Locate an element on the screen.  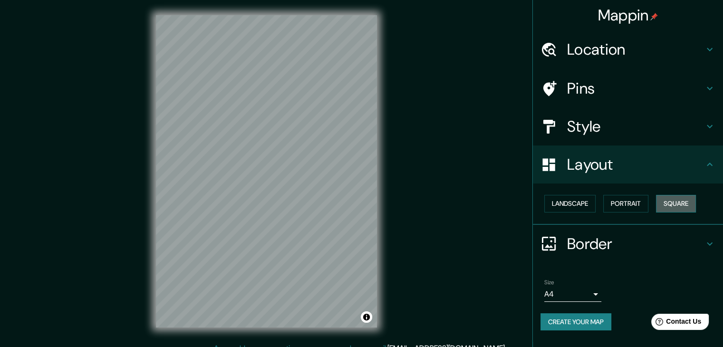
div: A4 is located at coordinates (573, 294).